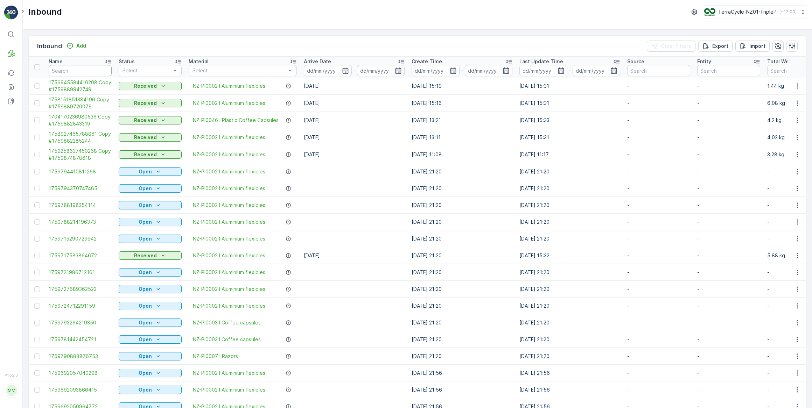 The image size is (812, 408). Describe the element at coordinates (80, 86) in the screenshot. I see `span: 1756945584410208 Copy #1759889942749` at that location.